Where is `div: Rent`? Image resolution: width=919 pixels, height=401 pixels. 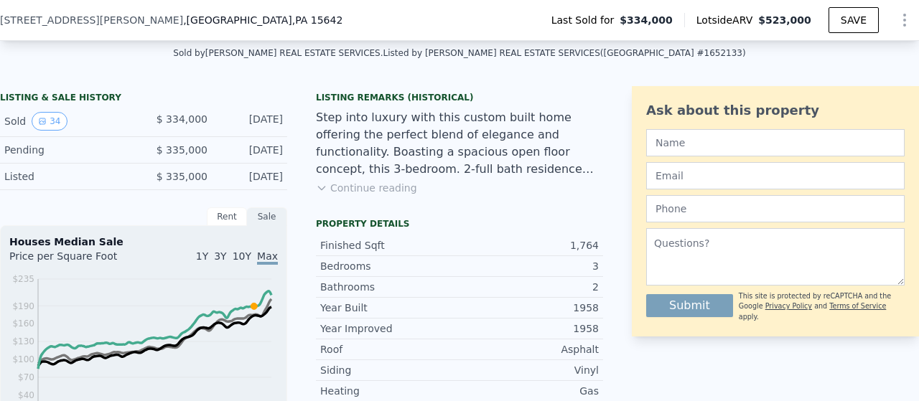 div: Rent is located at coordinates (227, 217).